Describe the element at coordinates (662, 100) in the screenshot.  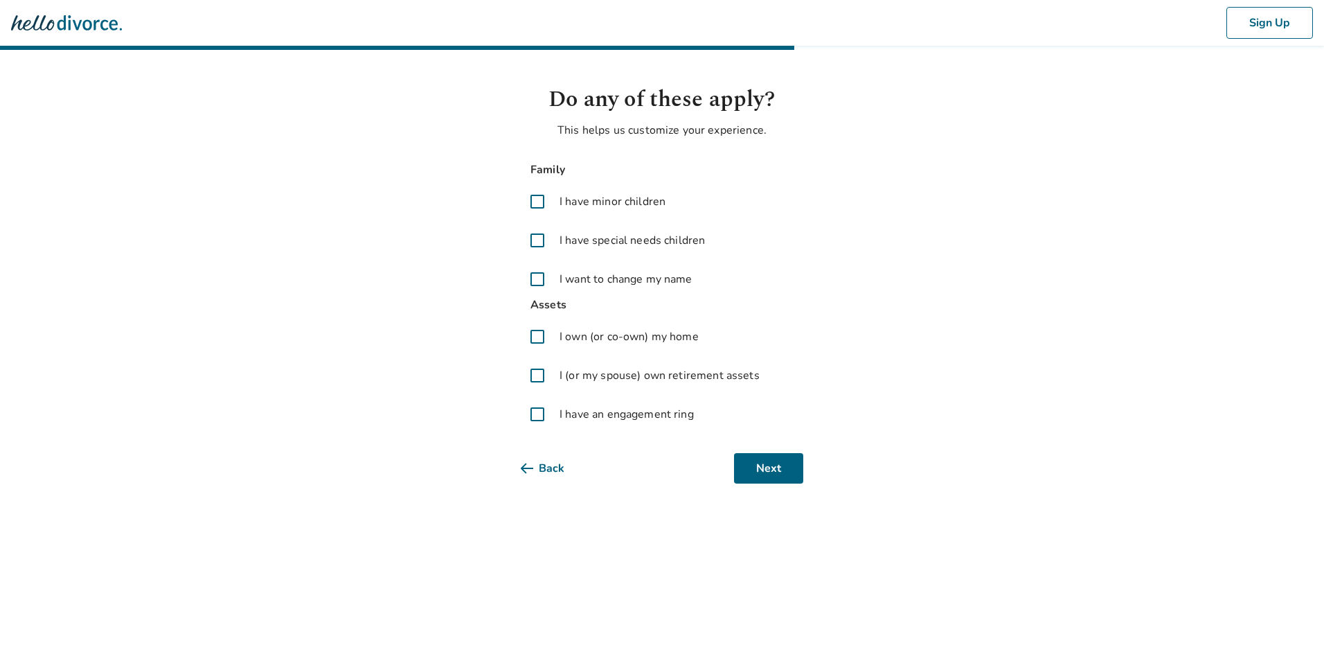
I see `h1: Do any of these apply?` at that location.